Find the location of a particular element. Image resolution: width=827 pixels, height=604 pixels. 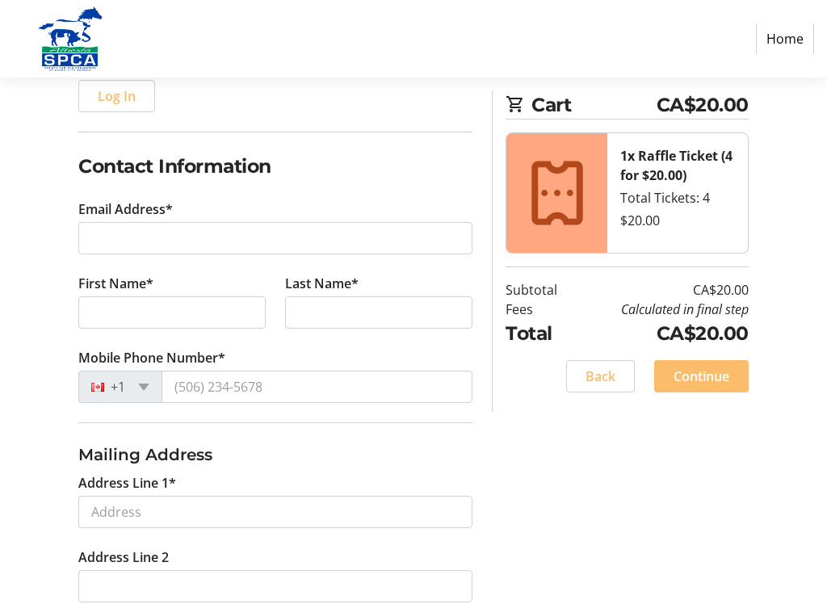

label: First Name* is located at coordinates (115, 283).